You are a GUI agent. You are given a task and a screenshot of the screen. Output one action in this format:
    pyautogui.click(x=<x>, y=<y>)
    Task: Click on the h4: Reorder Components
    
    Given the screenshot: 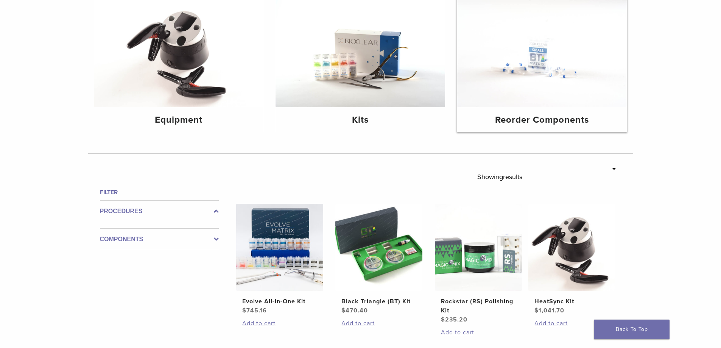 What is the action you would take?
    pyautogui.click(x=542, y=120)
    